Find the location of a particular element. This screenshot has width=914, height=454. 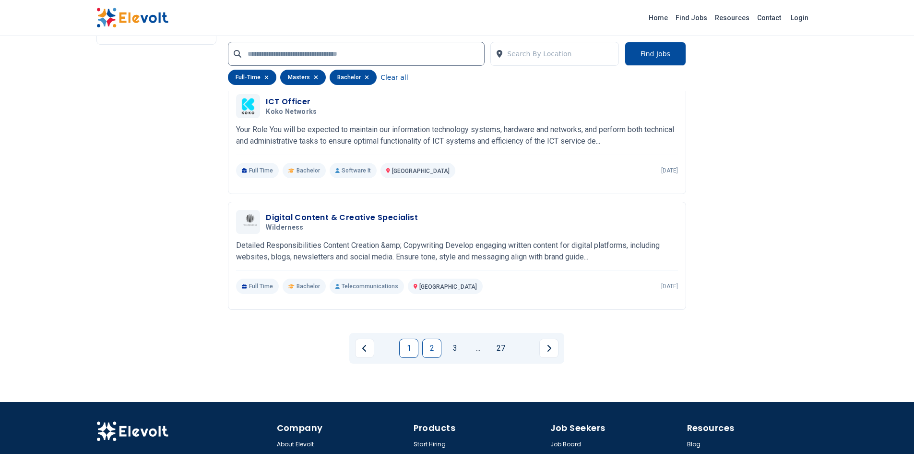

div: Chat Widget is located at coordinates (890, 431).